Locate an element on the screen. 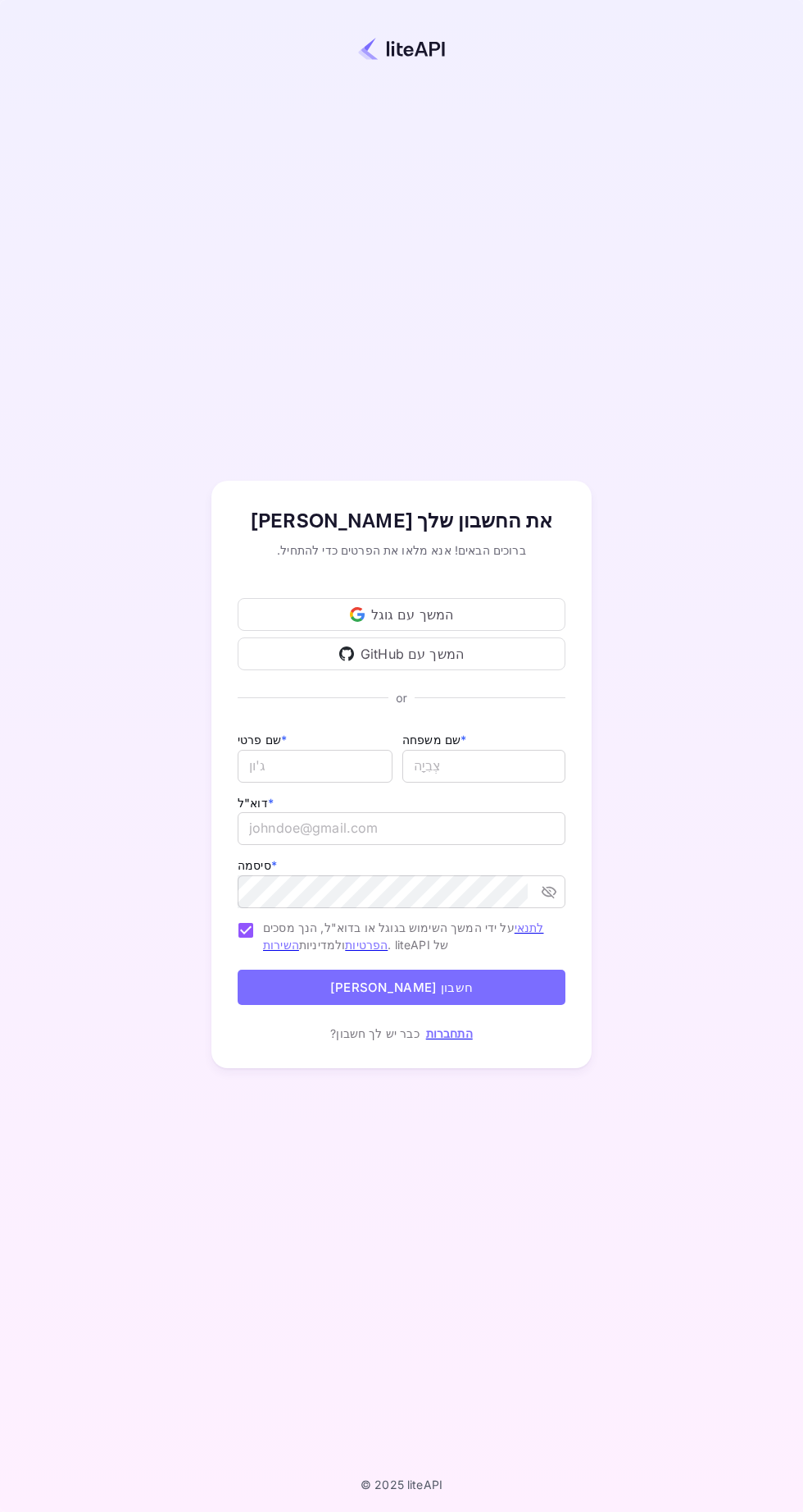  font: המשך עם גוגל is located at coordinates (412, 614).